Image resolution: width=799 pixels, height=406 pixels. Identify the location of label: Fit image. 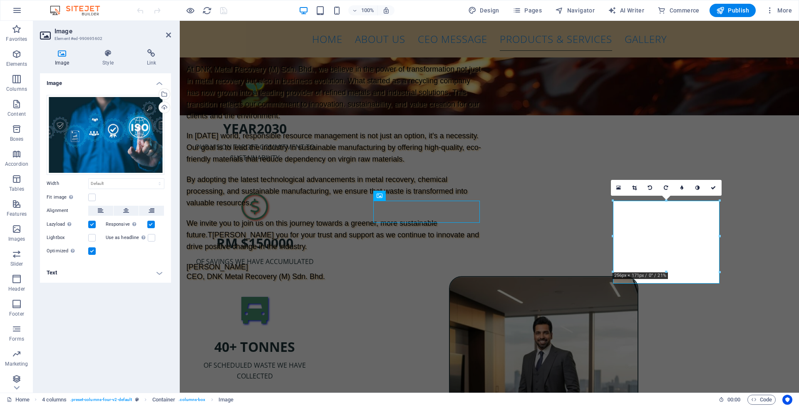
(67, 197).